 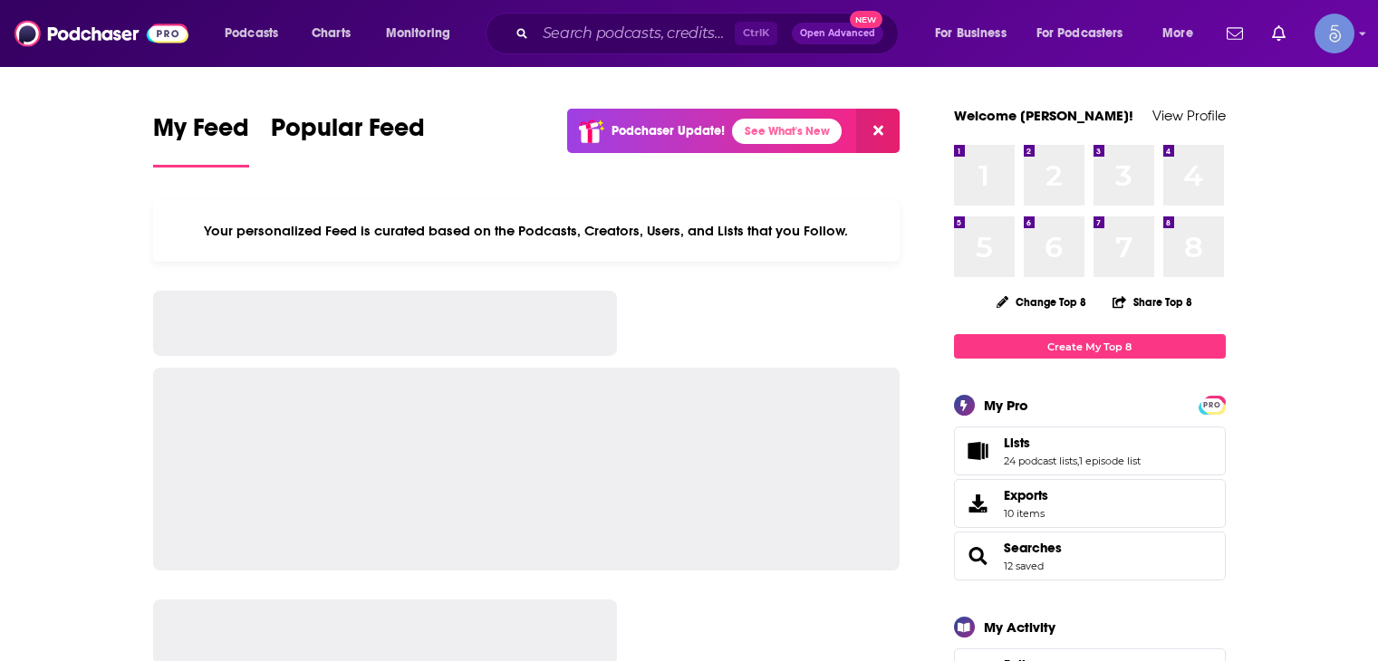 I want to click on button: Change Top 8, so click(x=1042, y=302).